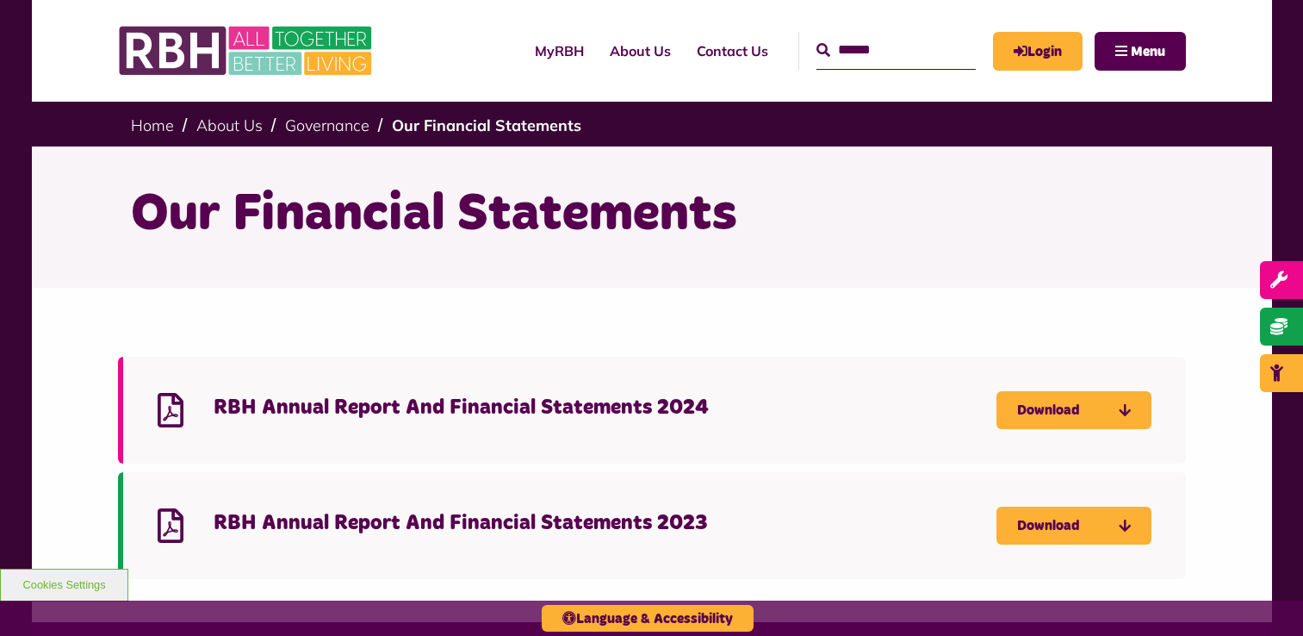 This screenshot has width=1303, height=636. I want to click on h1: Our Financial Statements, so click(652, 214).